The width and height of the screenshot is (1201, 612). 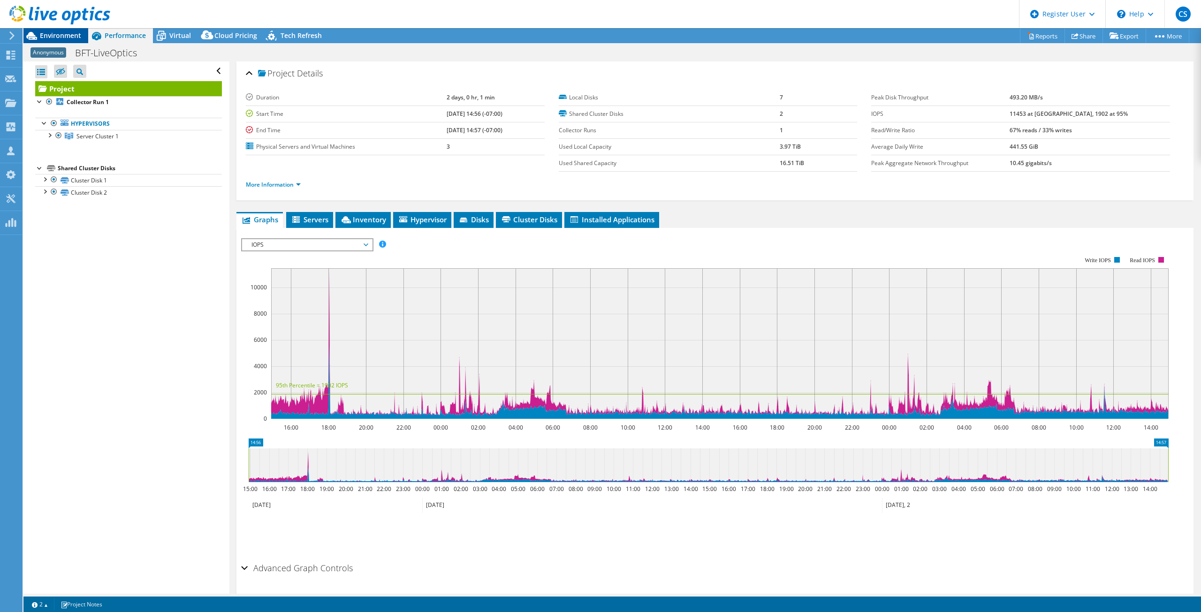 I want to click on label: Physical Servers and Virtual Machines, so click(x=346, y=147).